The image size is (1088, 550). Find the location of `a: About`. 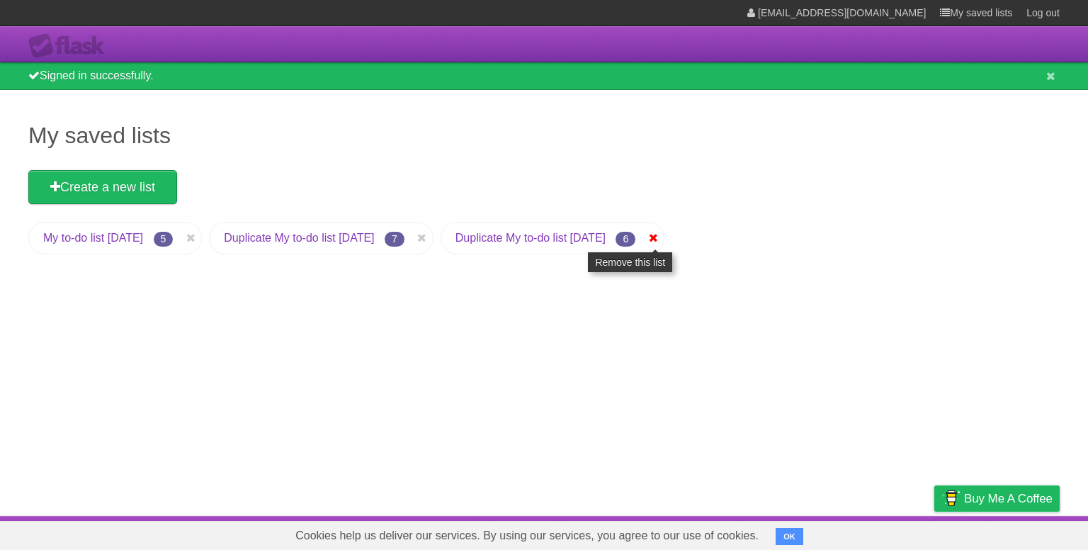

a: About is located at coordinates (761, 533).